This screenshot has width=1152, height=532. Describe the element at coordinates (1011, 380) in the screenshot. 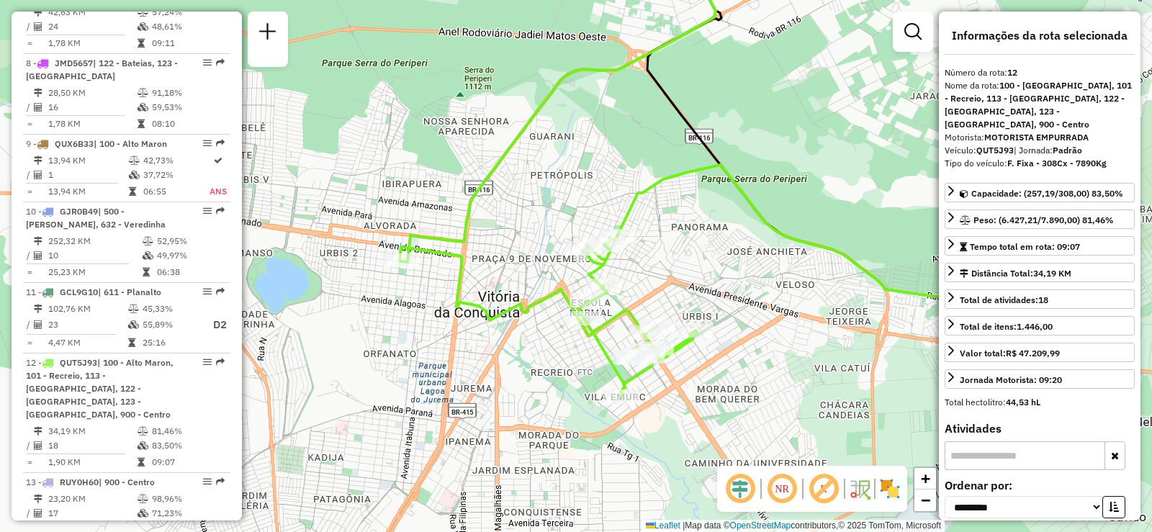

I see `div: Jornada Motorista: 09:20` at that location.